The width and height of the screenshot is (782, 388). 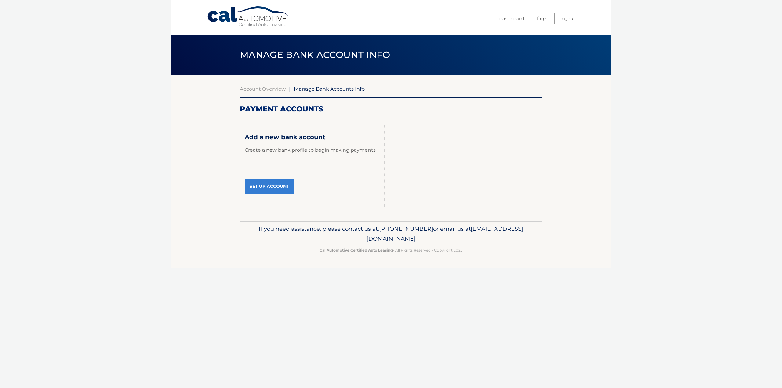 What do you see at coordinates (356, 250) in the screenshot?
I see `strong: Cal Automotive Certified Auto Leasing` at bounding box center [356, 250].